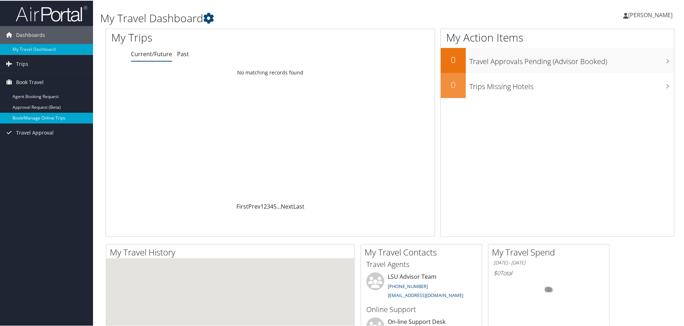 This screenshot has height=326, width=684. Describe the element at coordinates (421, 286) in the screenshot. I see `li: LSU Advisor Team` at that location.